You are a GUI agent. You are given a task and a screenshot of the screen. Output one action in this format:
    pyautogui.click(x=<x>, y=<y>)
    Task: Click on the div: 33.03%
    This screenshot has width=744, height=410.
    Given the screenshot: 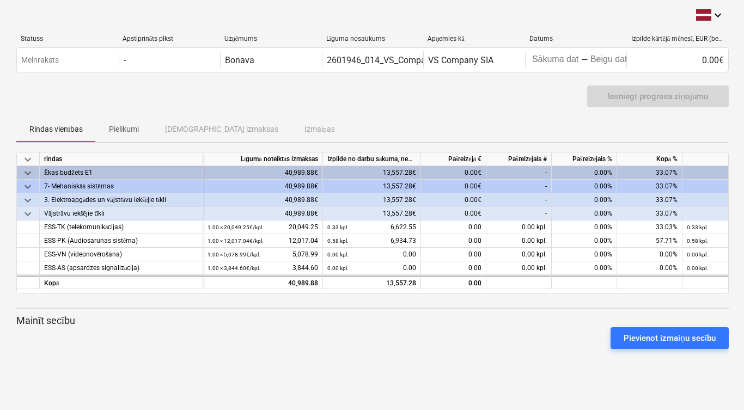 What is the action you would take?
    pyautogui.click(x=650, y=227)
    